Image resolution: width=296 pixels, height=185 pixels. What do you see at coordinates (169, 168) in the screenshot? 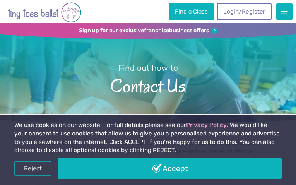
I see `a: Accept` at bounding box center [169, 168].